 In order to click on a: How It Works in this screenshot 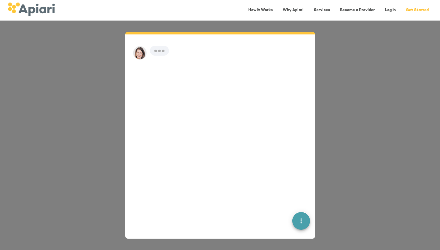, I will do `click(260, 10)`.